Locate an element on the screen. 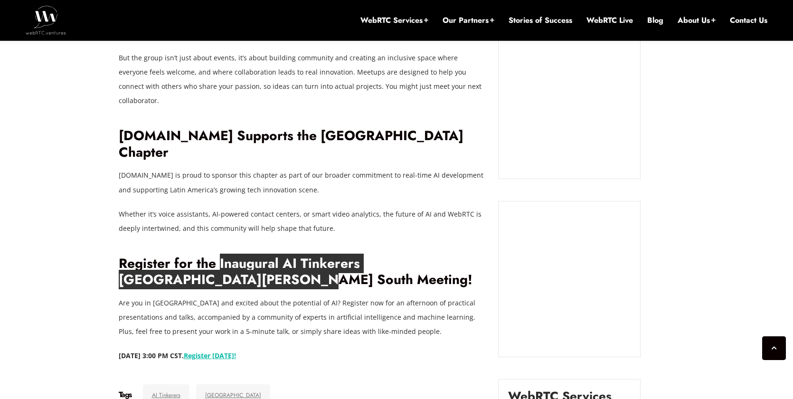 The height and width of the screenshot is (399, 793). p: Whether it’s voice assistants, AI-powered contact centers, or smart video analytics, the future o... is located at coordinates (301, 221).